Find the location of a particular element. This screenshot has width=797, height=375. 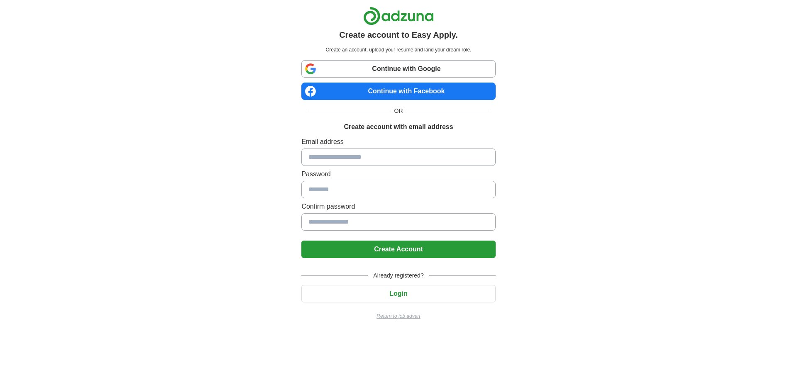

a: Continue with Facebook is located at coordinates (398, 91).